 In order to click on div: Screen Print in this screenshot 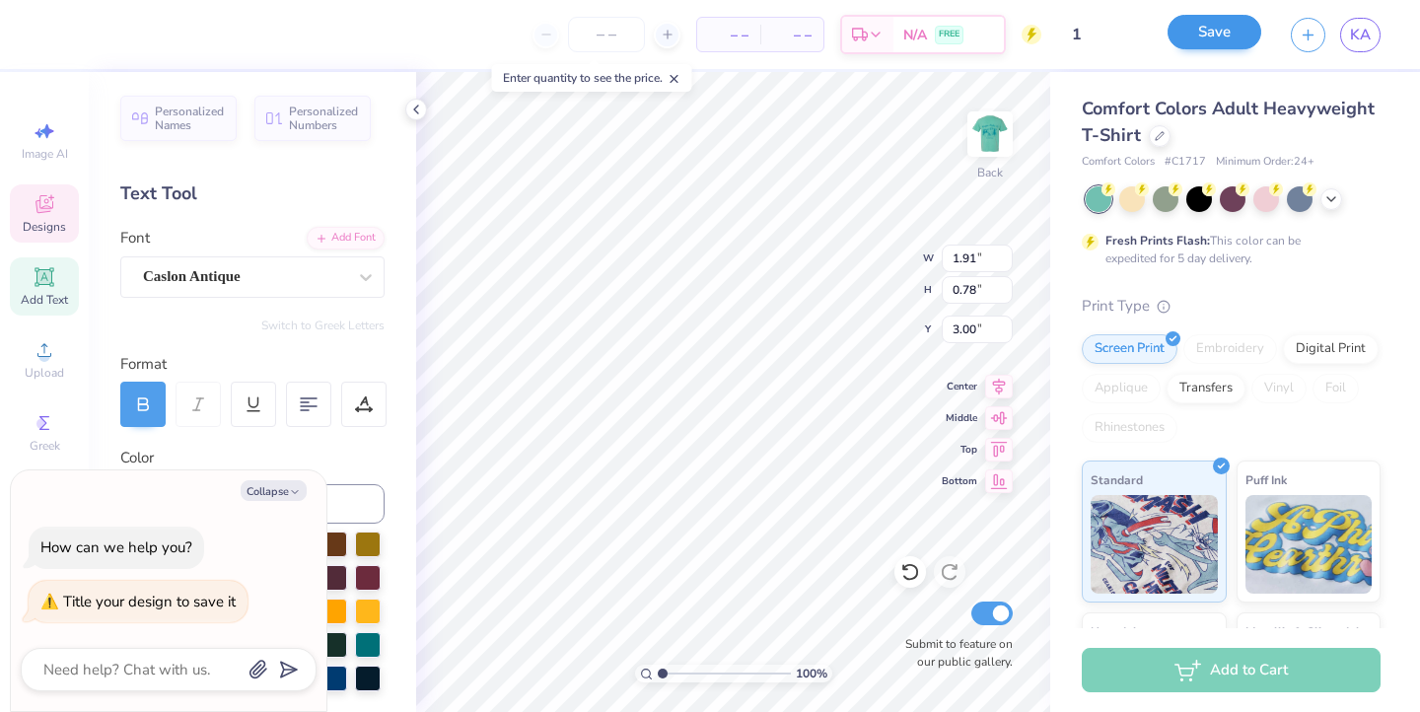, I will do `click(1129, 349)`.